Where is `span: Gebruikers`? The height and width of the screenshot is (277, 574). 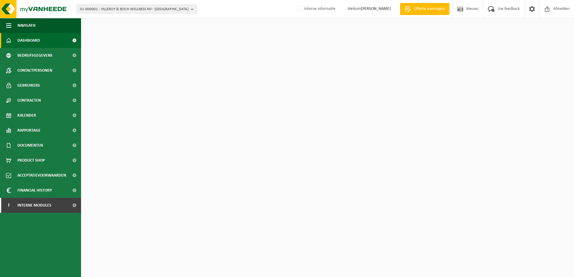
span: Gebruikers is located at coordinates (29, 86).